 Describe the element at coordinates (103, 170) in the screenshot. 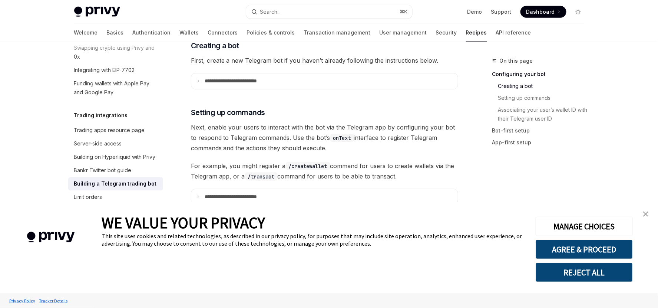

I see `div: Bankr Twitter bot guide` at that location.